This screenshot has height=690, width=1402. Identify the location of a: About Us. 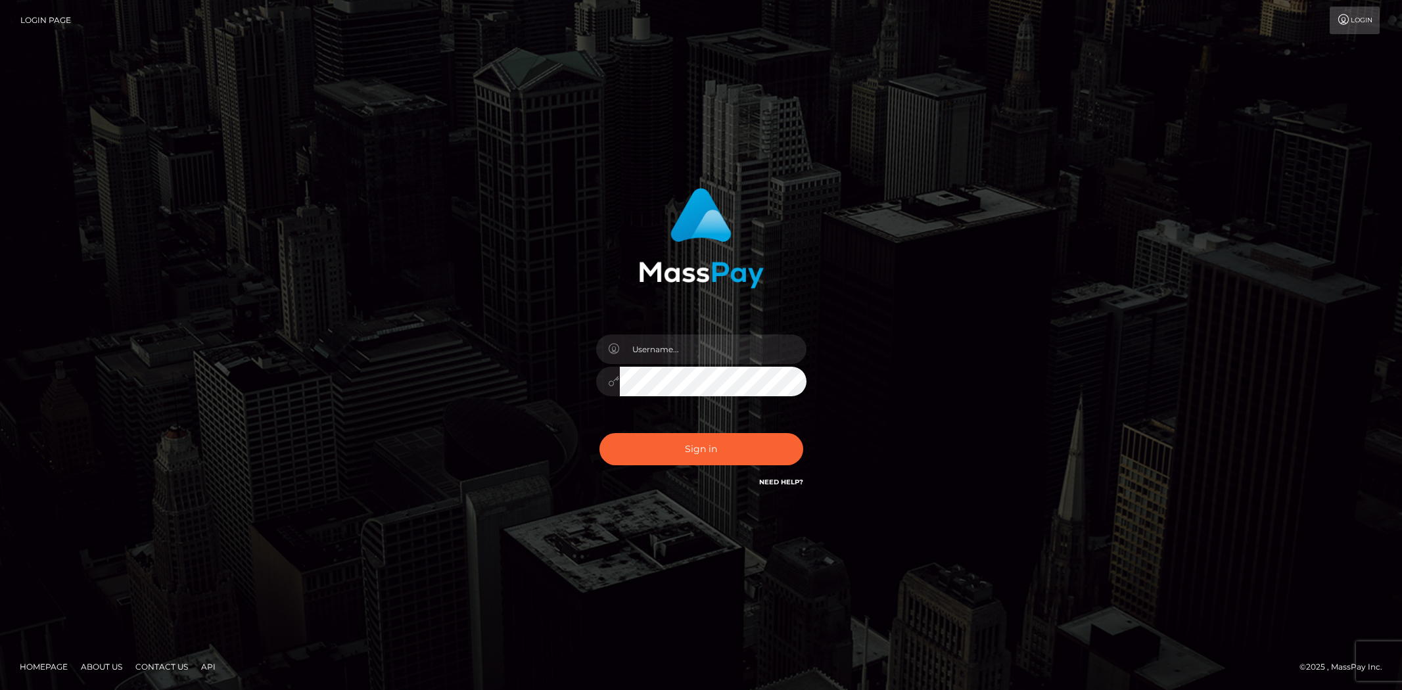
(101, 667).